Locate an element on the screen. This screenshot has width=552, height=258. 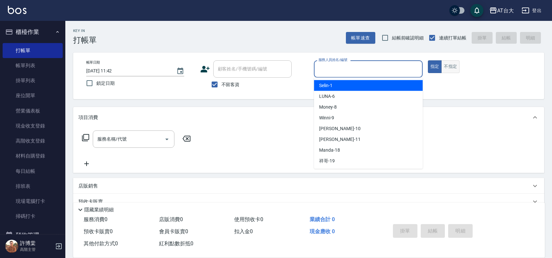
div: AT台大 is located at coordinates (505, 10).